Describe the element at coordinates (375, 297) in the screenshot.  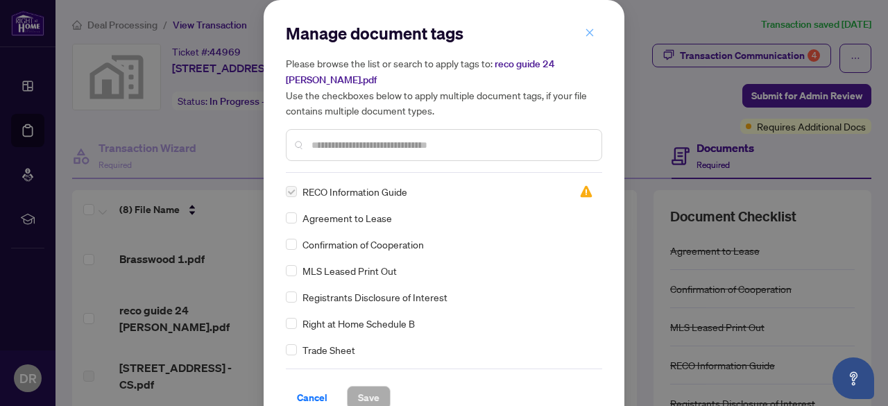
I see `span: Registrants Disclosure of Interest` at that location.